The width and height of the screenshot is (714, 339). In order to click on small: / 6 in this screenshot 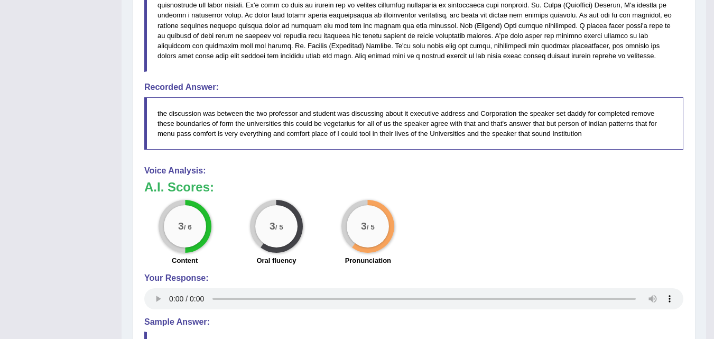, I will do `click(187, 227)`.